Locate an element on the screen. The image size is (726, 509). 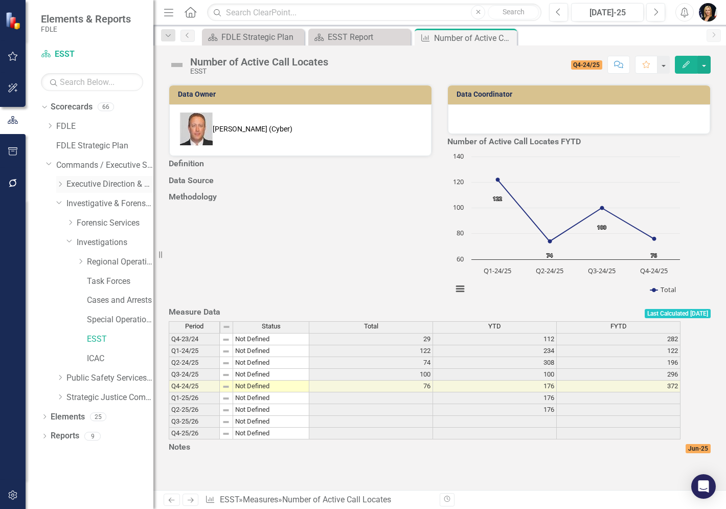
path: Q4-24/25, 76. Total. is located at coordinates (655, 239).